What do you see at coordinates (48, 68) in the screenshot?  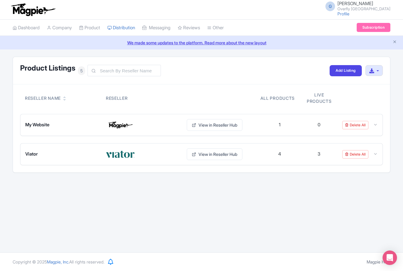 I see `h1: Product Listings` at bounding box center [48, 68].